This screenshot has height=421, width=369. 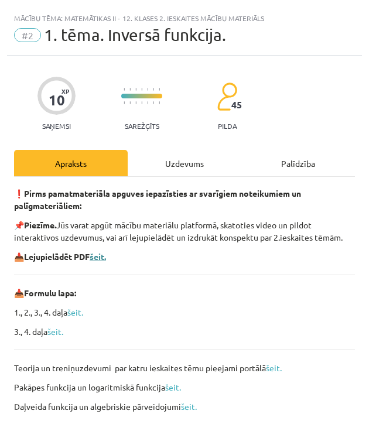 What do you see at coordinates (135, 35) in the screenshot?
I see `span: 1. tēma. Inversā funkcija.` at bounding box center [135, 35].